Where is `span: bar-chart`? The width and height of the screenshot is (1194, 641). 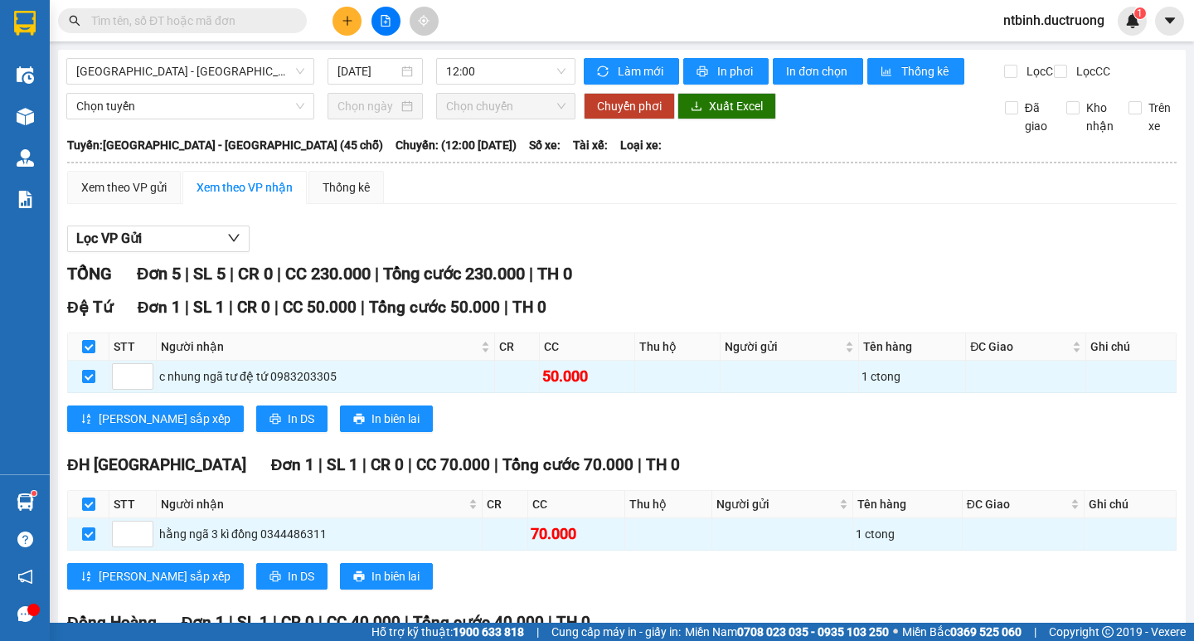 span: bar-chart is located at coordinates (887, 72).